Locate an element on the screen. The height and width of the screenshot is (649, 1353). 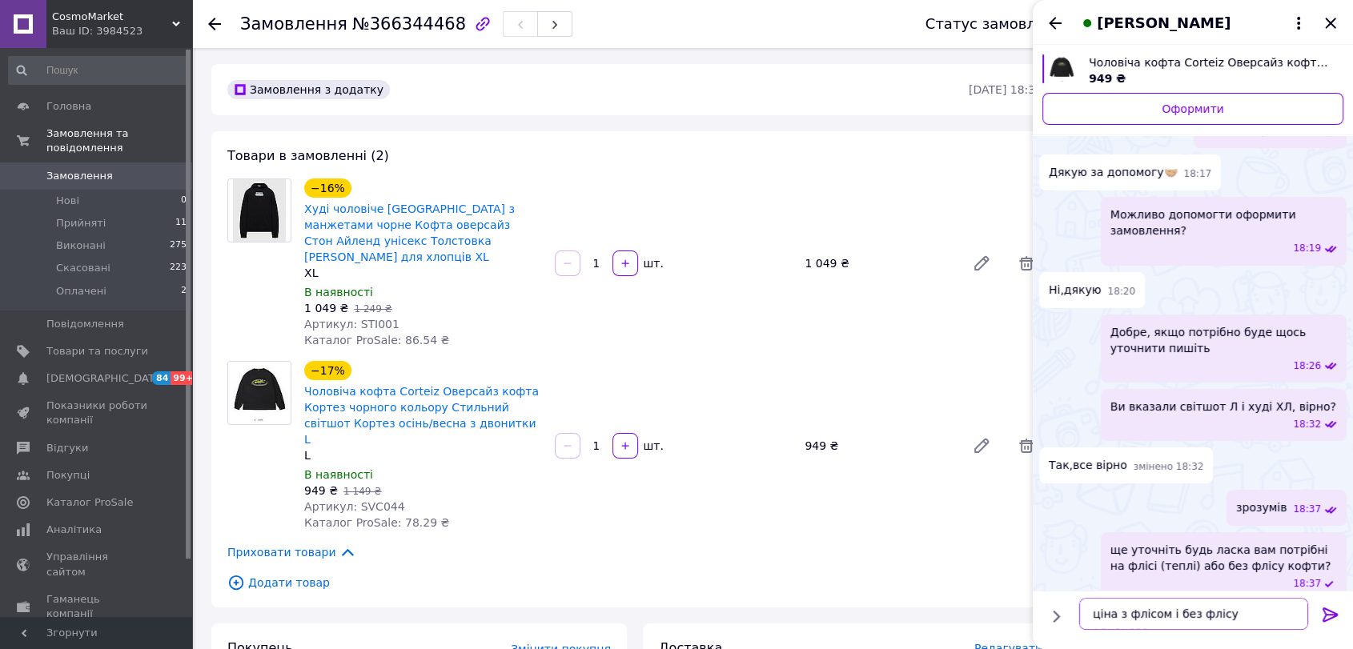
span: Прийняті is located at coordinates (81, 223).